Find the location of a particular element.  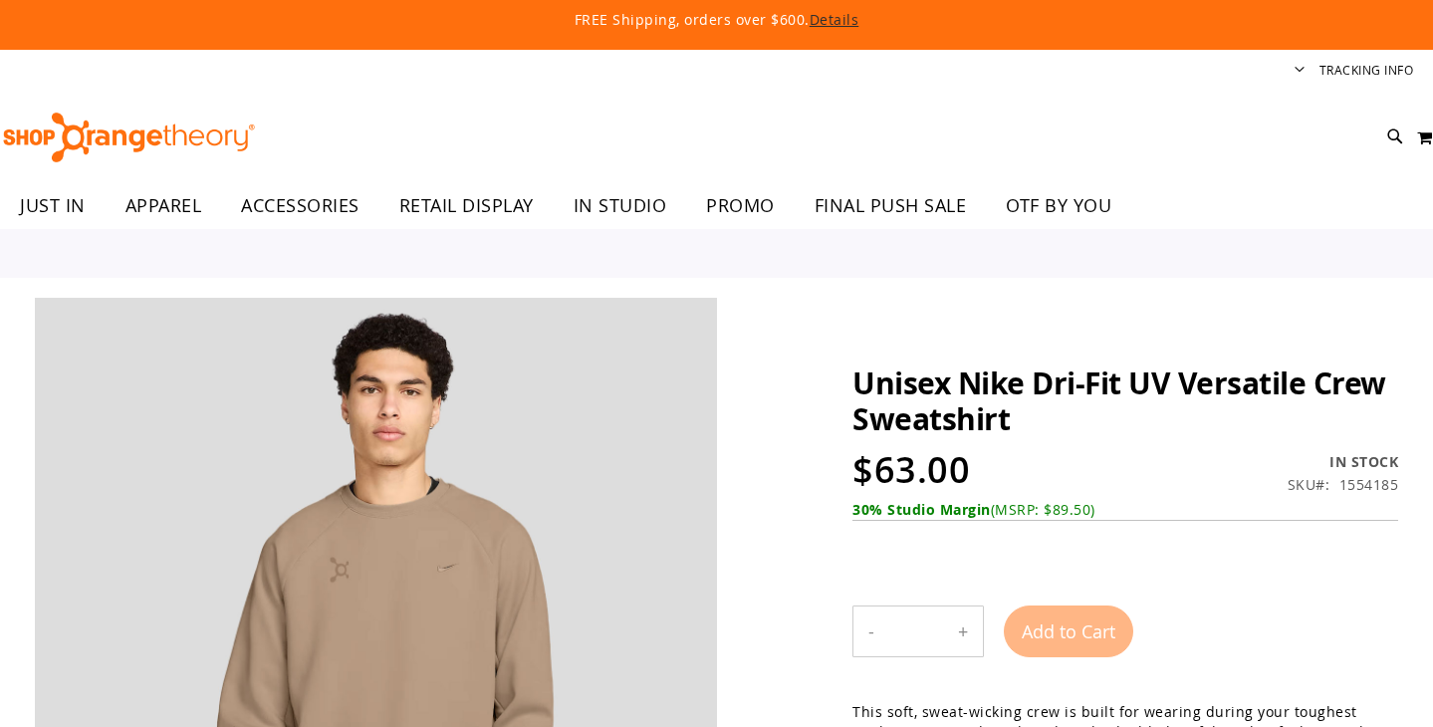

span: APPAREL is located at coordinates (163, 205).